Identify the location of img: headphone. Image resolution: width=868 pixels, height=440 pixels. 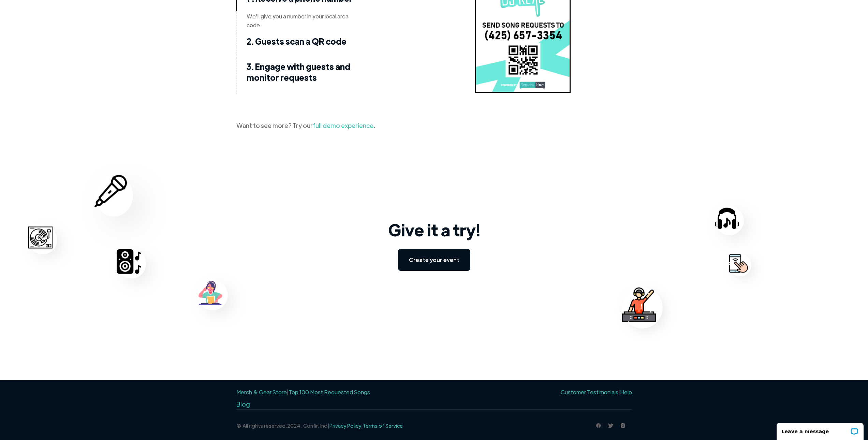
(727, 218).